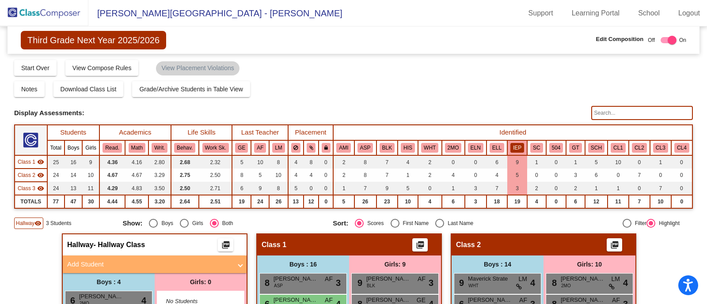 The height and width of the screenshot is (304, 707). I want to click on a: Logout, so click(689, 13).